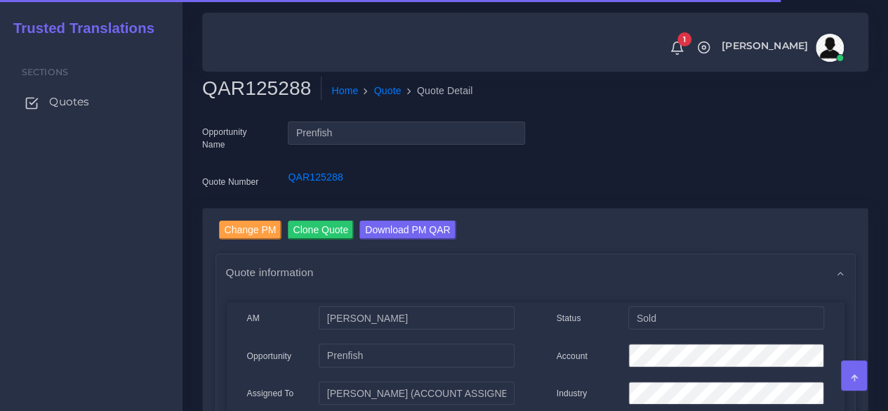  I want to click on a: Quotes, so click(91, 102).